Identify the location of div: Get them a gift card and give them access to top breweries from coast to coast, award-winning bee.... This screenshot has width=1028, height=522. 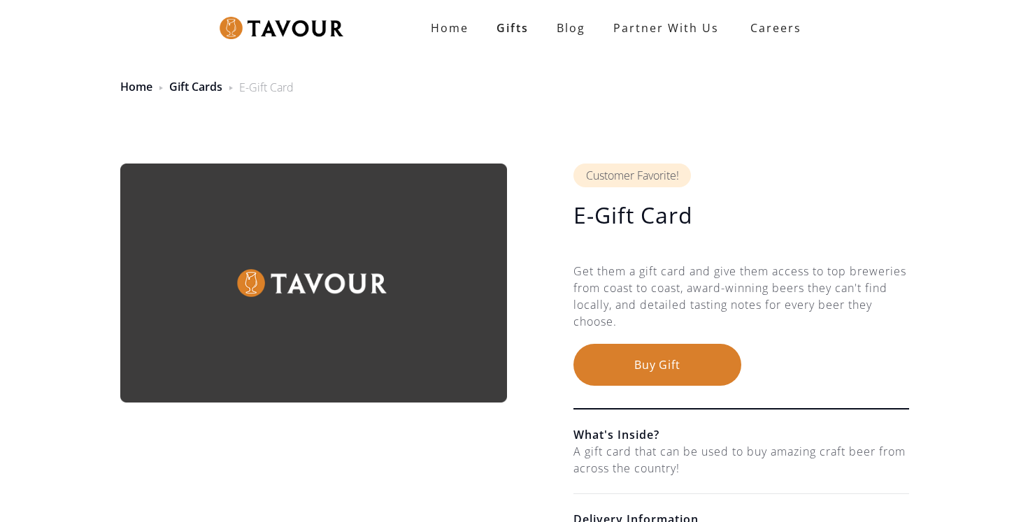
(741, 303).